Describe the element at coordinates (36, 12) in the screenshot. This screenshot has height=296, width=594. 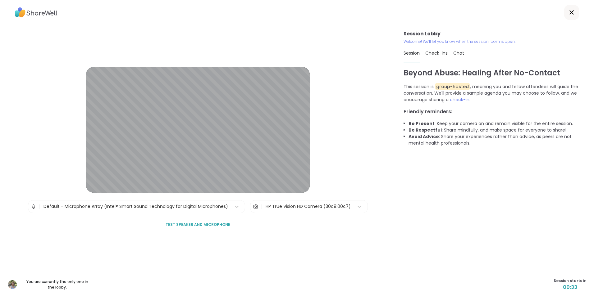
I see `img: ShareWell Logo` at that location.